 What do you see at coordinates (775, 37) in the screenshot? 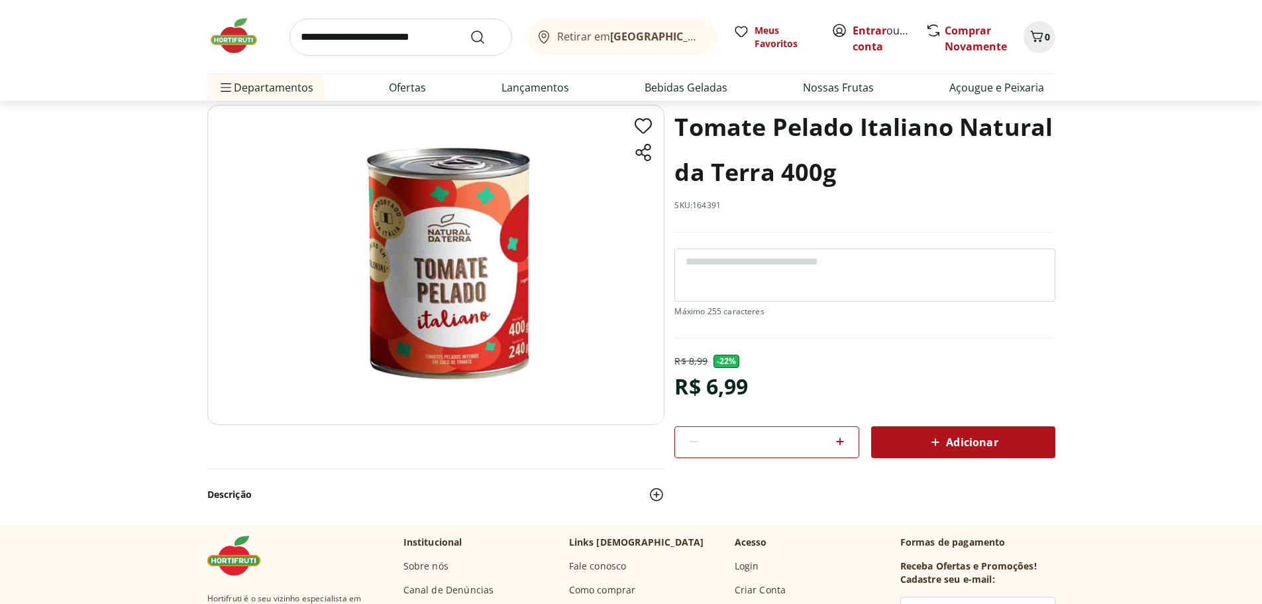
I see `a: Meus Favoritos` at bounding box center [775, 37].